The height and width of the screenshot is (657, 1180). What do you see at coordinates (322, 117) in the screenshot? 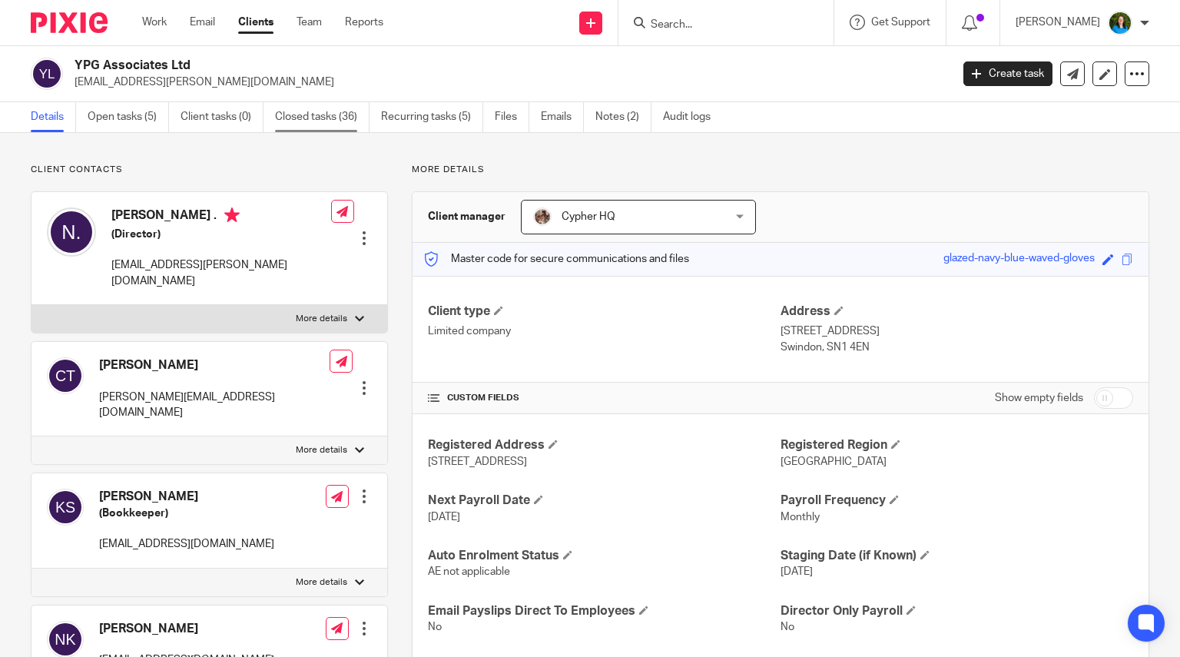
I see `a: Closed tasks (36)` at bounding box center [322, 117].